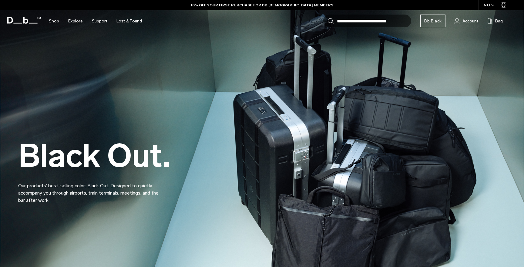 Image resolution: width=524 pixels, height=267 pixels. Describe the element at coordinates (495, 21) in the screenshot. I see `button: Bag` at that location.